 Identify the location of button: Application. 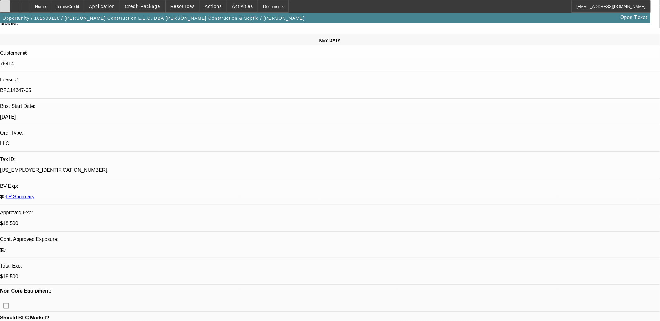
(102, 6).